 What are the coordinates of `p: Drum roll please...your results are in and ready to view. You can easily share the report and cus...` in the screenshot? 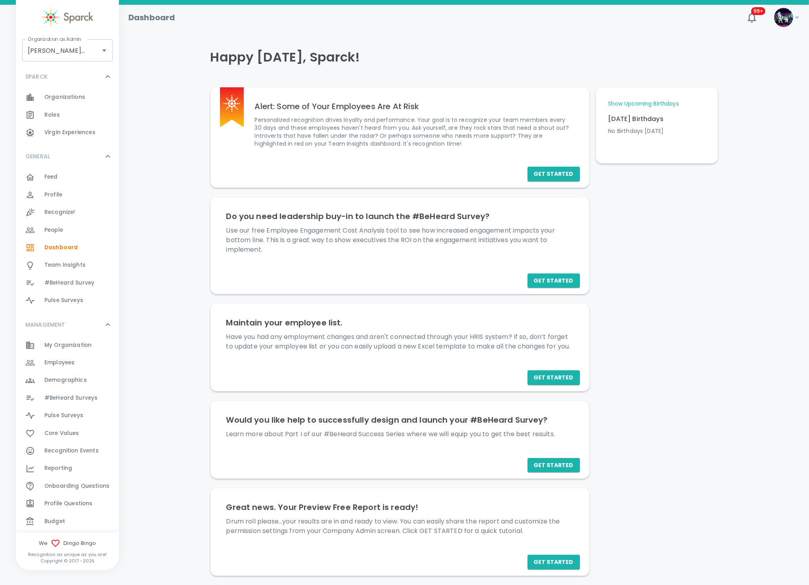 It's located at (400, 526).